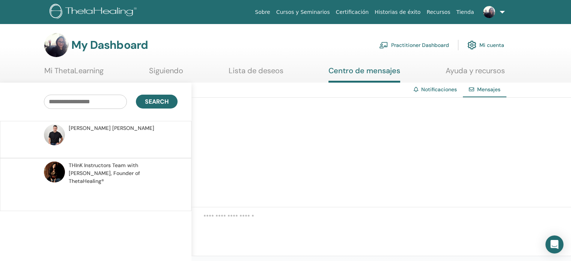 The width and height of the screenshot is (571, 261). Describe the element at coordinates (262, 12) in the screenshot. I see `a: Sobre` at that location.